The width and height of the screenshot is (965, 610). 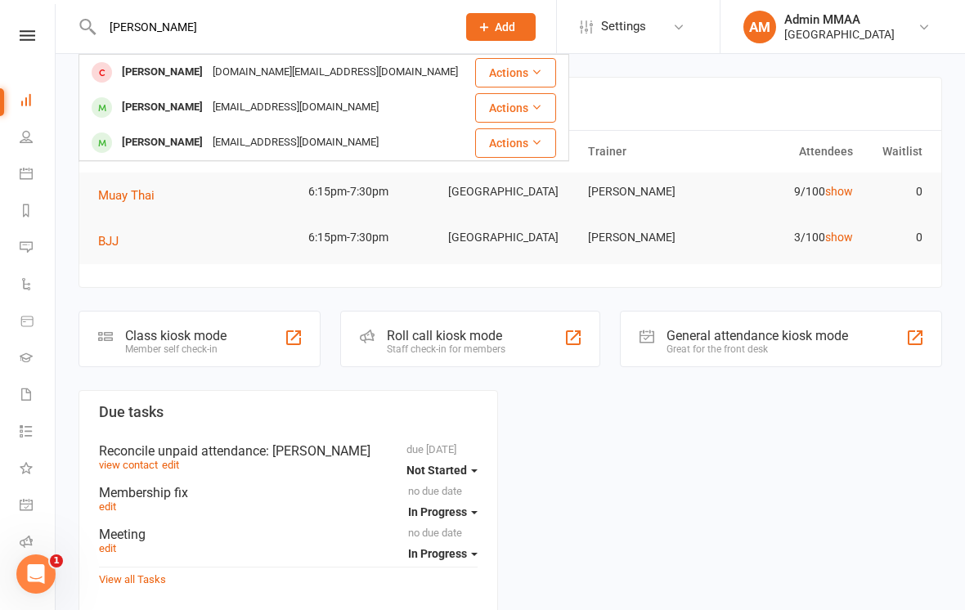 I want to click on a: Dashboard, so click(x=38, y=101).